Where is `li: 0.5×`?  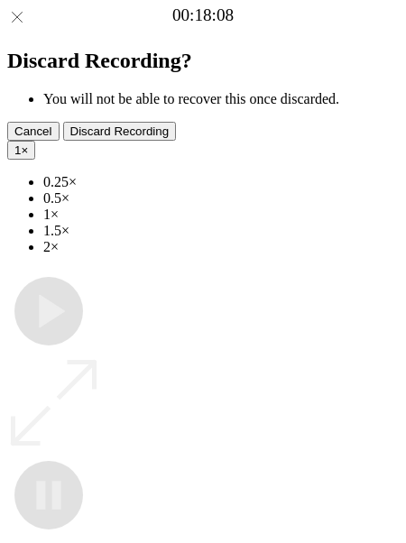
li: 0.5× is located at coordinates (221, 199).